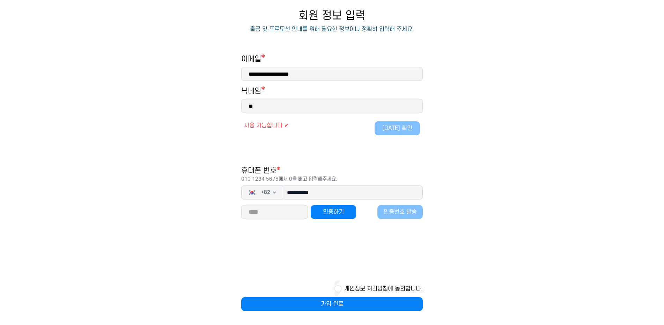 This screenshot has height=325, width=664. I want to click on button: 개인정보 처리방침에 동의합니다., so click(383, 289).